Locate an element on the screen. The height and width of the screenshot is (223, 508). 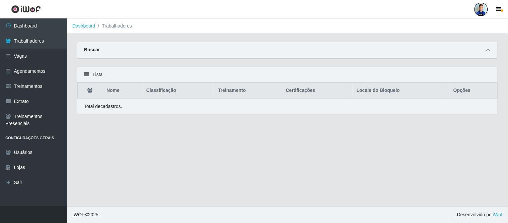
div: Lista is located at coordinates (288, 75).